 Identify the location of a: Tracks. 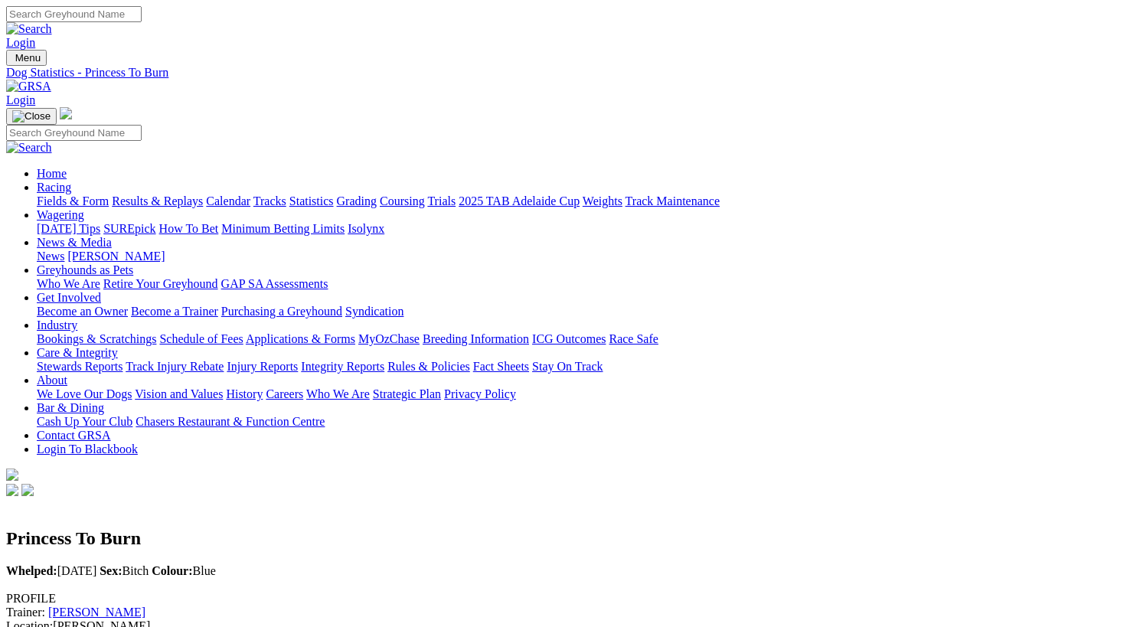
(269, 201).